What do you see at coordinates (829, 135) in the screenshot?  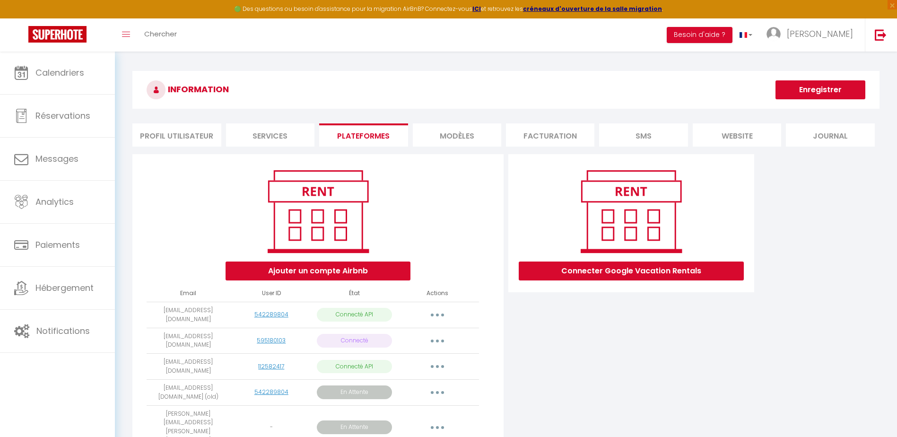 I see `li: Journal` at bounding box center [829, 135].